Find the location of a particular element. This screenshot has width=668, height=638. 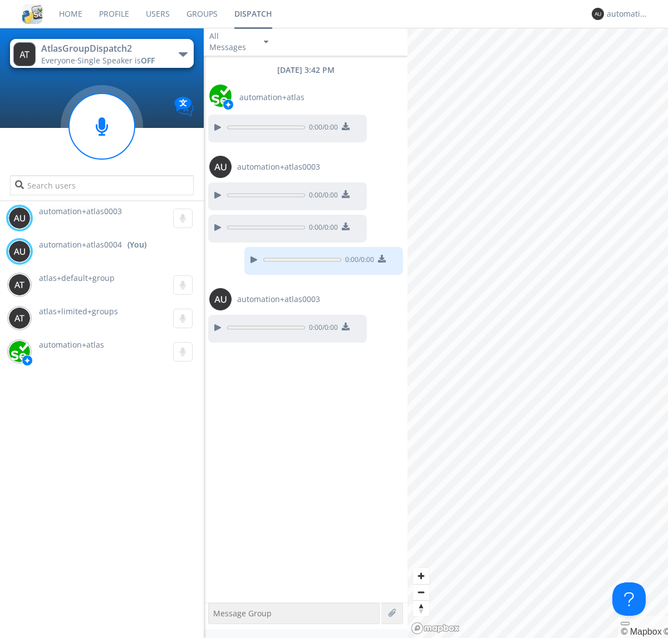

button: AtlasGroupDispatch2Everyone·Single Speaker isOFF is located at coordinates (101, 53).